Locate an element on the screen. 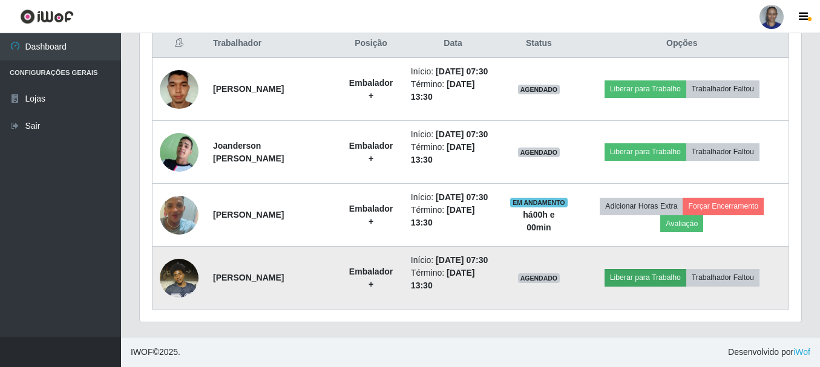 The width and height of the screenshot is (820, 367). button: Adicionar Horas Extra is located at coordinates (641, 206).